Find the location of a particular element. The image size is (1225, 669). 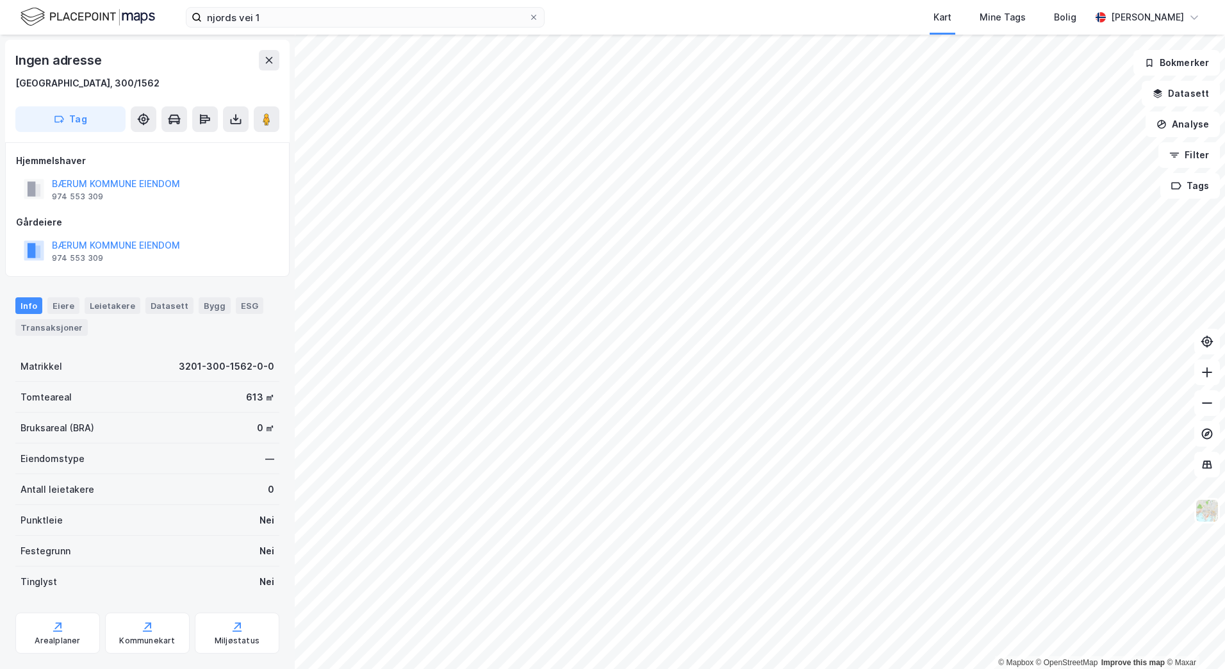

div: Kontrollprogram for chat is located at coordinates (1193, 638).